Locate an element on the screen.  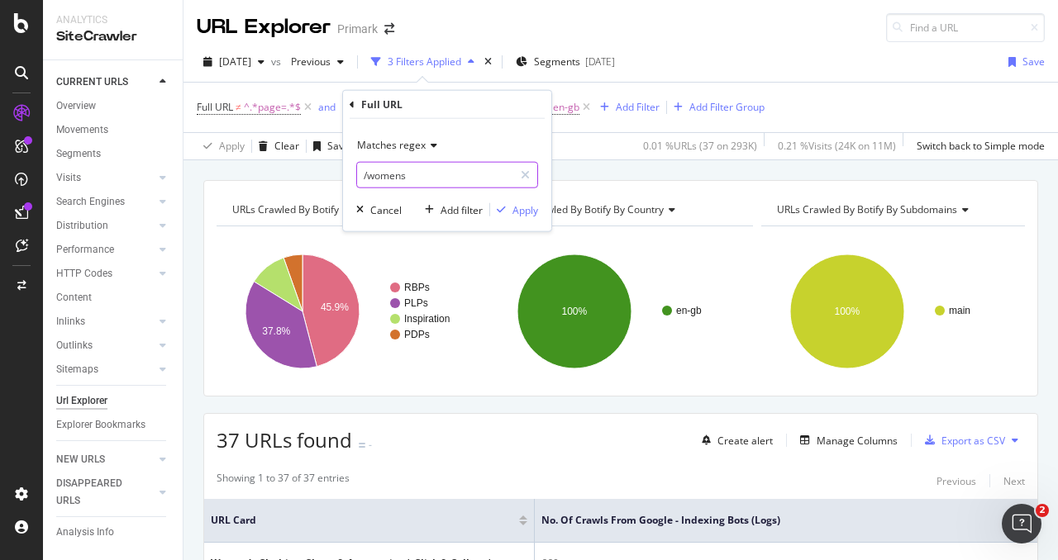
div: Manage Columns is located at coordinates (857, 440).